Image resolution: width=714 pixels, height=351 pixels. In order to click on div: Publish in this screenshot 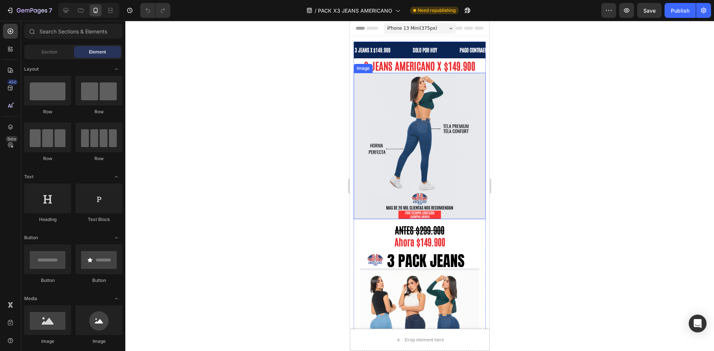, I will do `click(680, 10)`.